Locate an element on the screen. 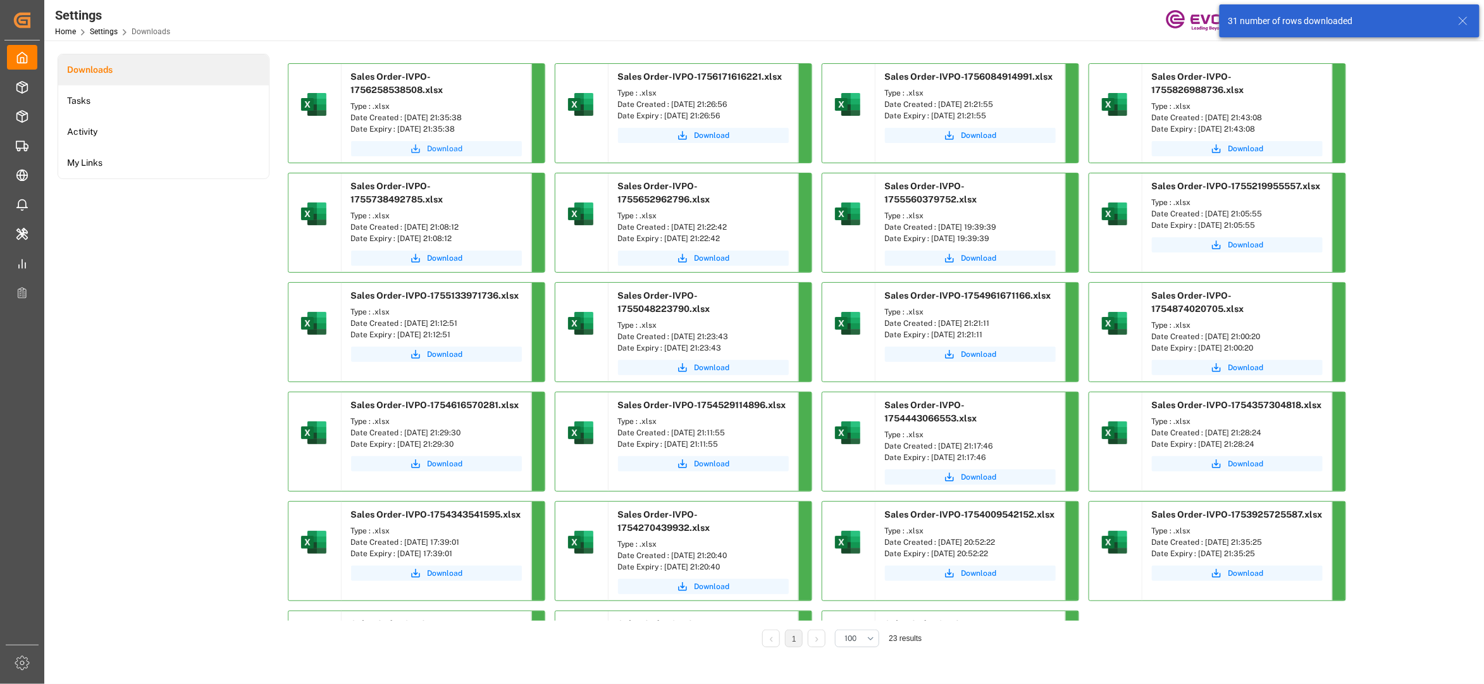 The width and height of the screenshot is (1484, 684). span: Sales Order-IVPO-1755560379752.xlsx is located at coordinates (931, 192).